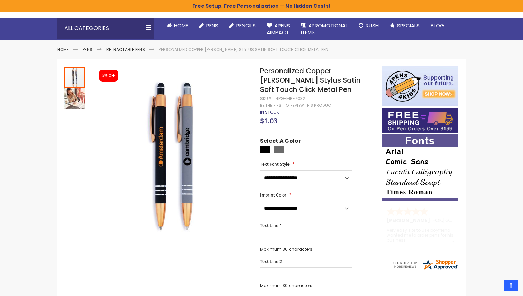 The height and width of the screenshot is (296, 523). I want to click on div: 4PG-MR-7032, so click(290, 99).